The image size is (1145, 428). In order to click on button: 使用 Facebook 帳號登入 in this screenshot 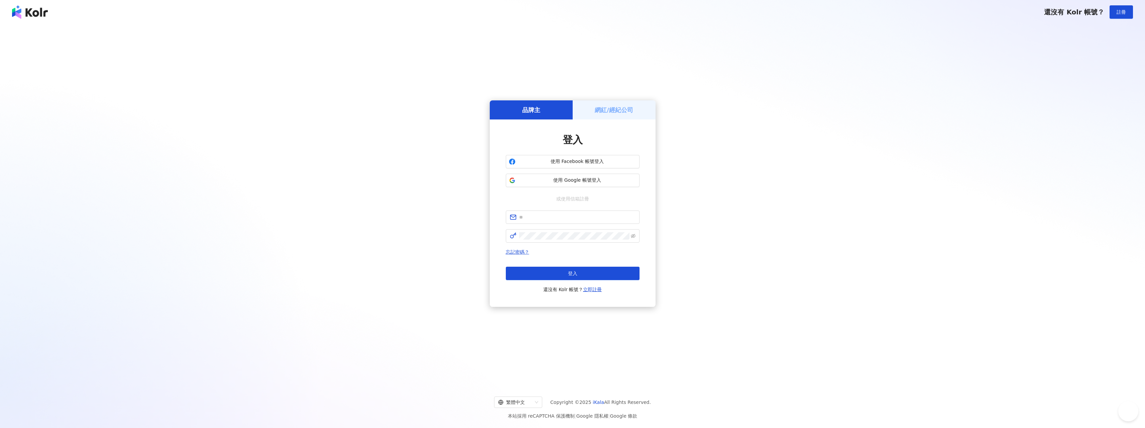, I will do `click(573, 161)`.